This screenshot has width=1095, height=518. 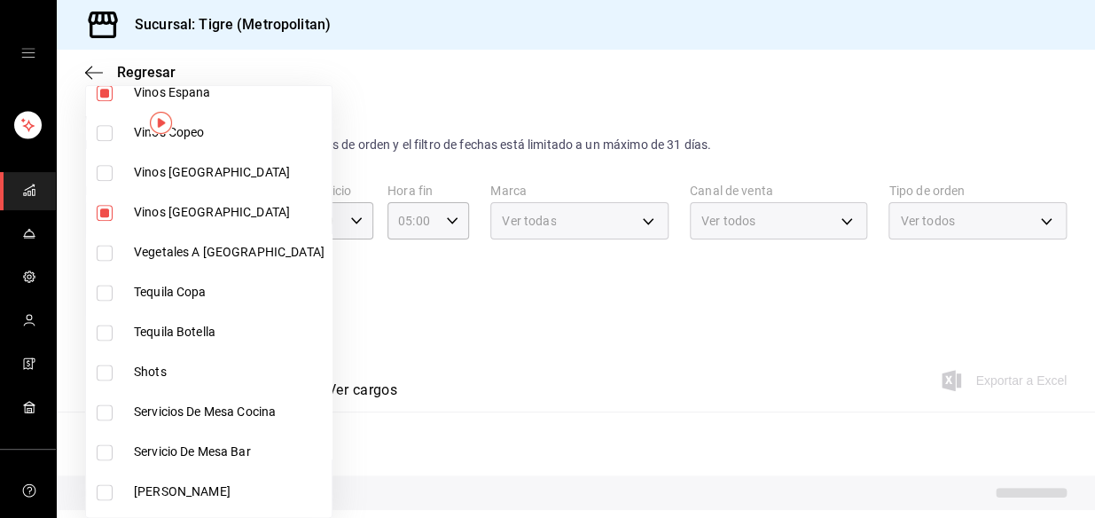 I want to click on span: Vinos Copeo, so click(x=229, y=132).